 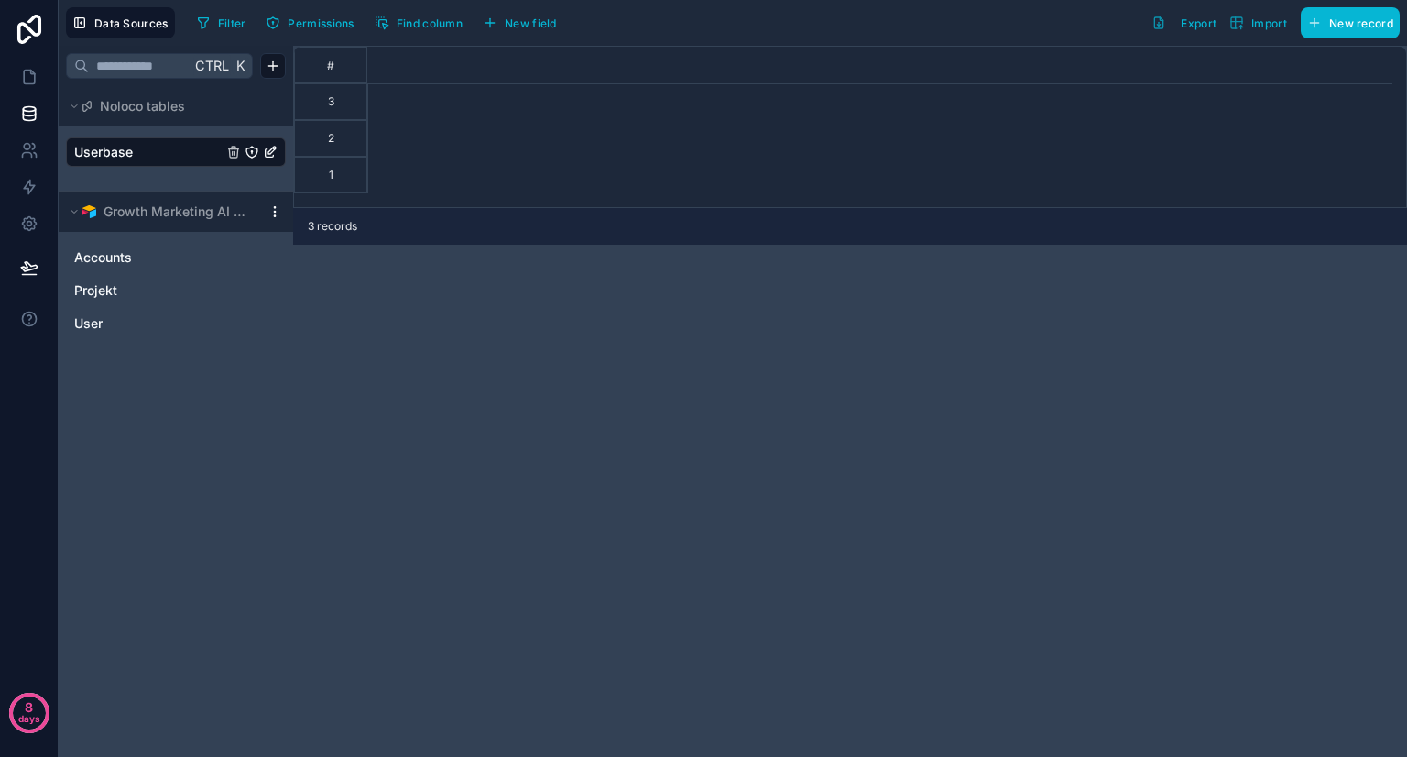 What do you see at coordinates (29, 718) in the screenshot?
I see `p: days` at bounding box center [29, 718].